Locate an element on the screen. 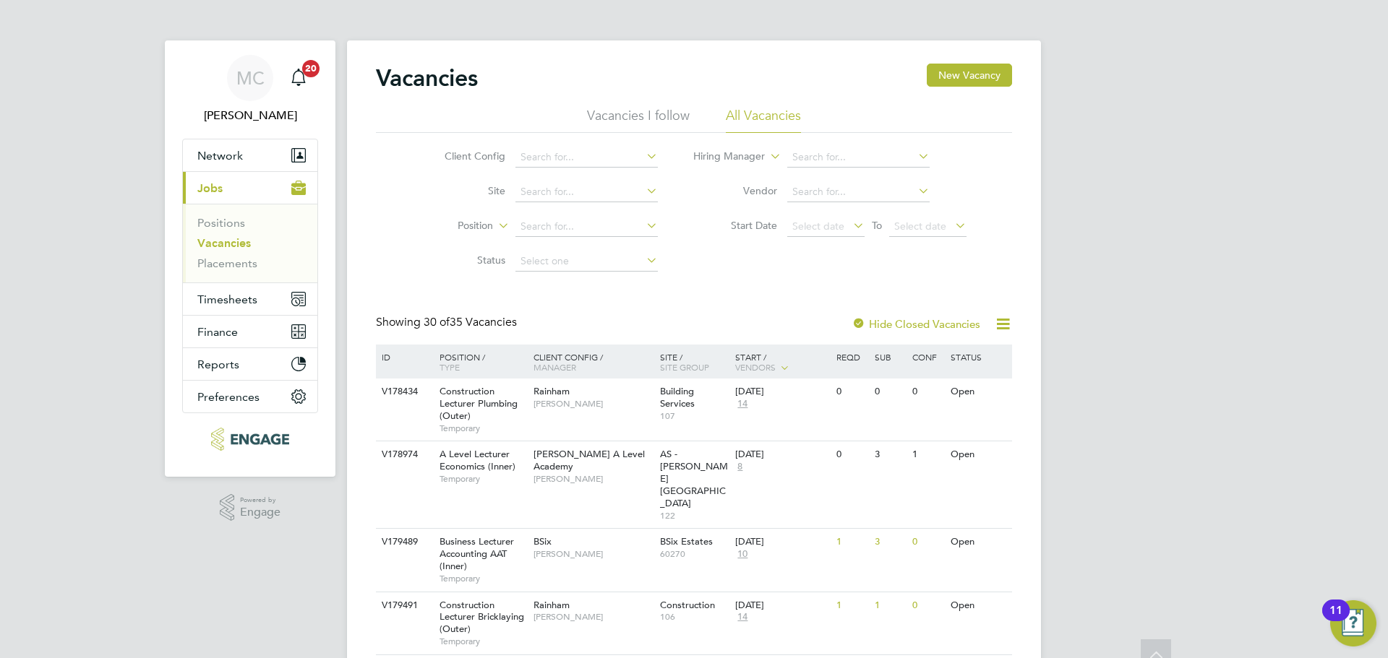 This screenshot has width=1388, height=658. div: Jobs is located at coordinates (250, 243).